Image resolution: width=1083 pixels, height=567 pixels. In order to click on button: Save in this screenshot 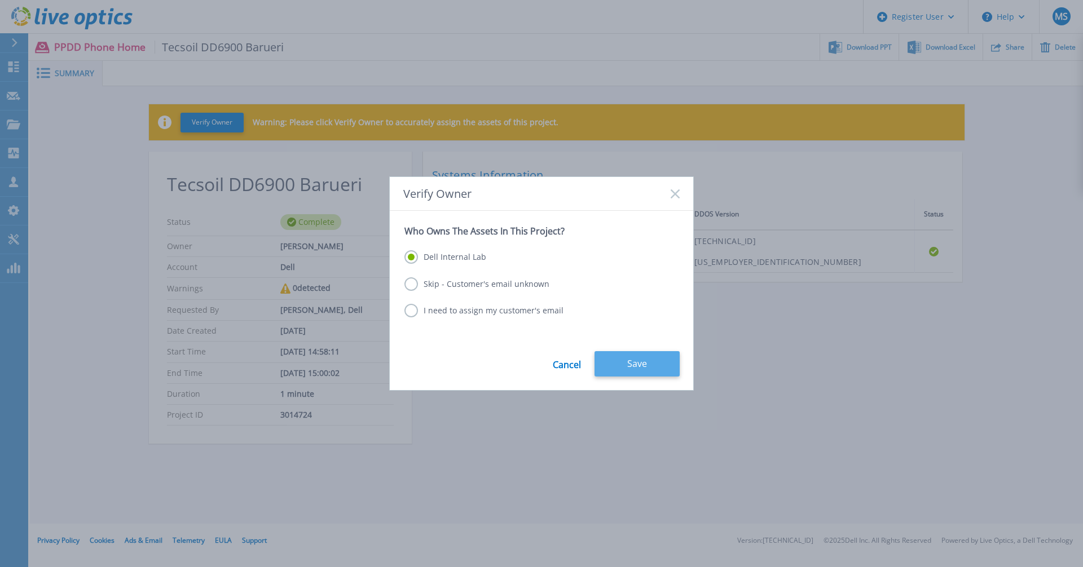, I will do `click(637, 364)`.